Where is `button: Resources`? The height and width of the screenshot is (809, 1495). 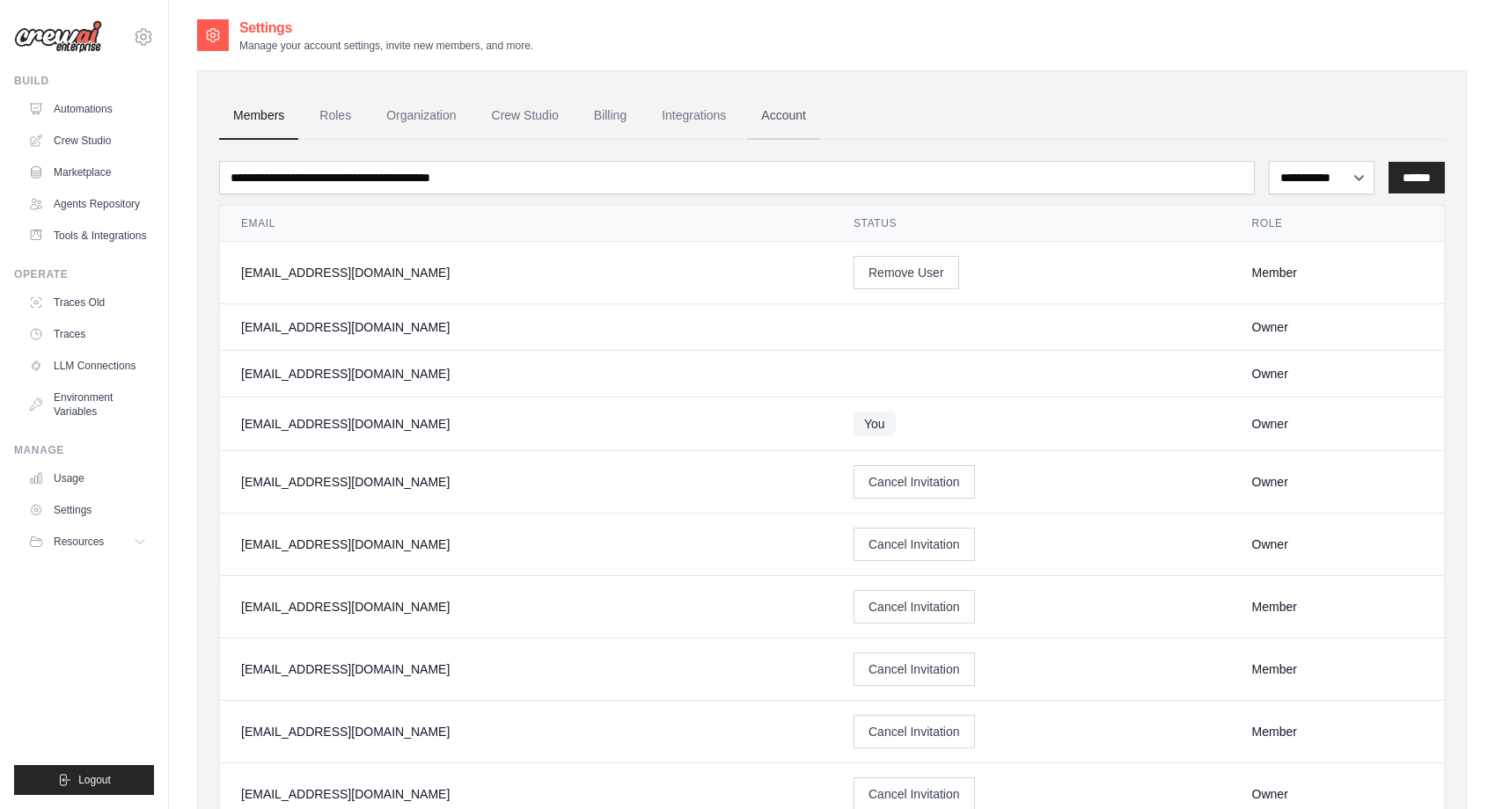
button: Resources is located at coordinates (87, 542).